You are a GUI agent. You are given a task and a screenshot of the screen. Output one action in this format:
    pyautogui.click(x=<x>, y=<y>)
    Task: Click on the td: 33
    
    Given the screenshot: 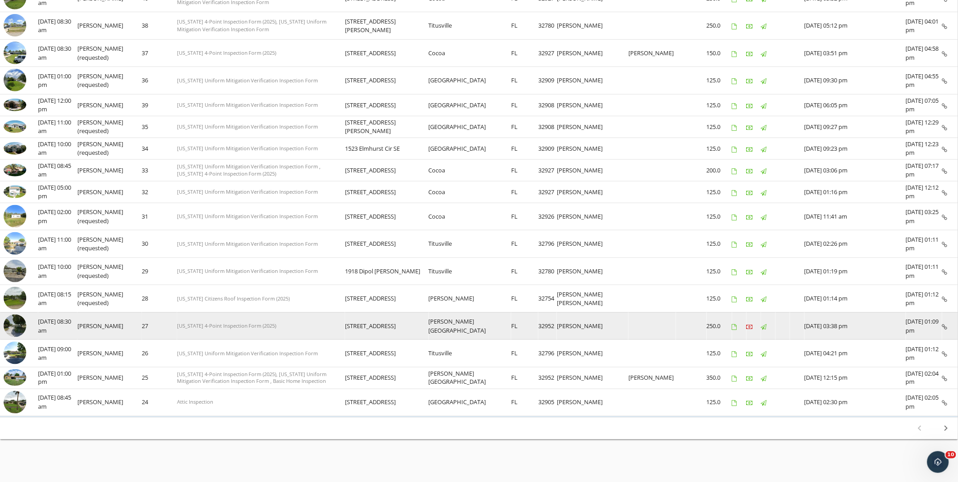 What is the action you would take?
    pyautogui.click(x=159, y=170)
    